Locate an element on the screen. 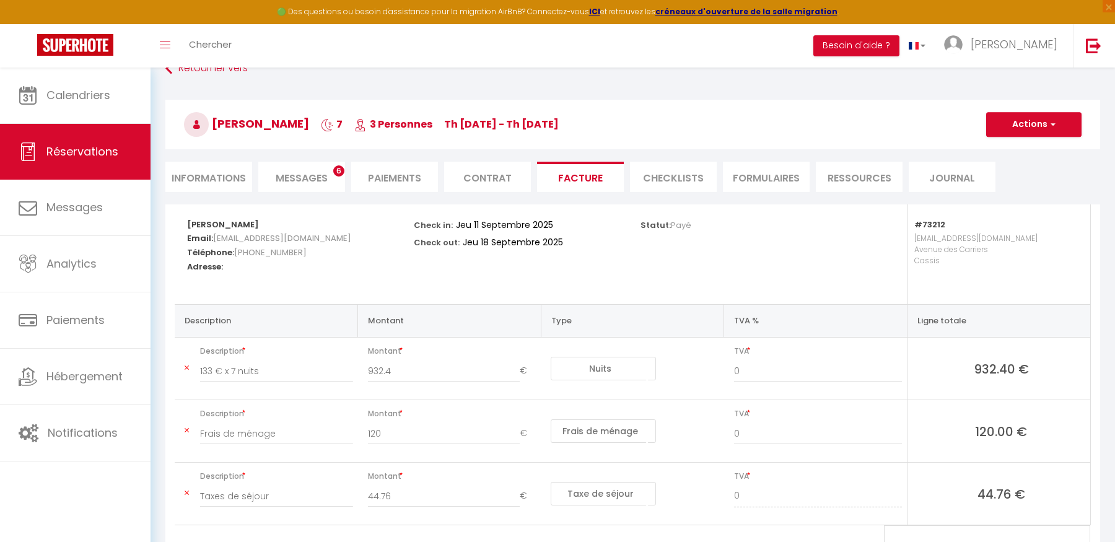  li: Journal is located at coordinates (952, 176).